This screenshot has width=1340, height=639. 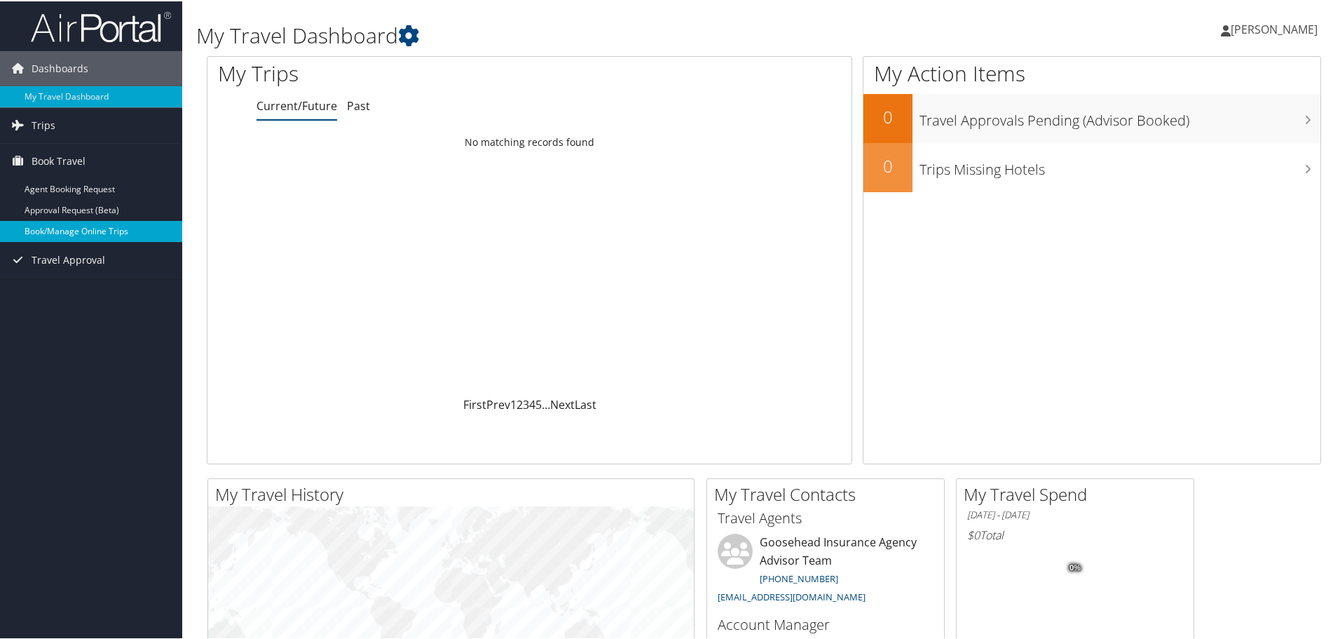 I want to click on a: 3, so click(x=526, y=403).